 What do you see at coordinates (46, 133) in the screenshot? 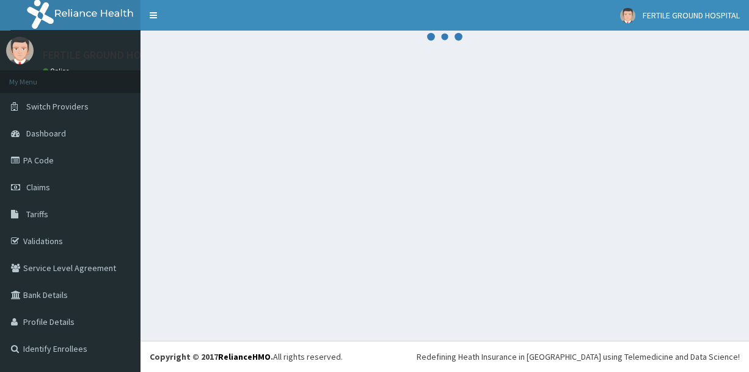
I see `span: Dashboard` at bounding box center [46, 133].